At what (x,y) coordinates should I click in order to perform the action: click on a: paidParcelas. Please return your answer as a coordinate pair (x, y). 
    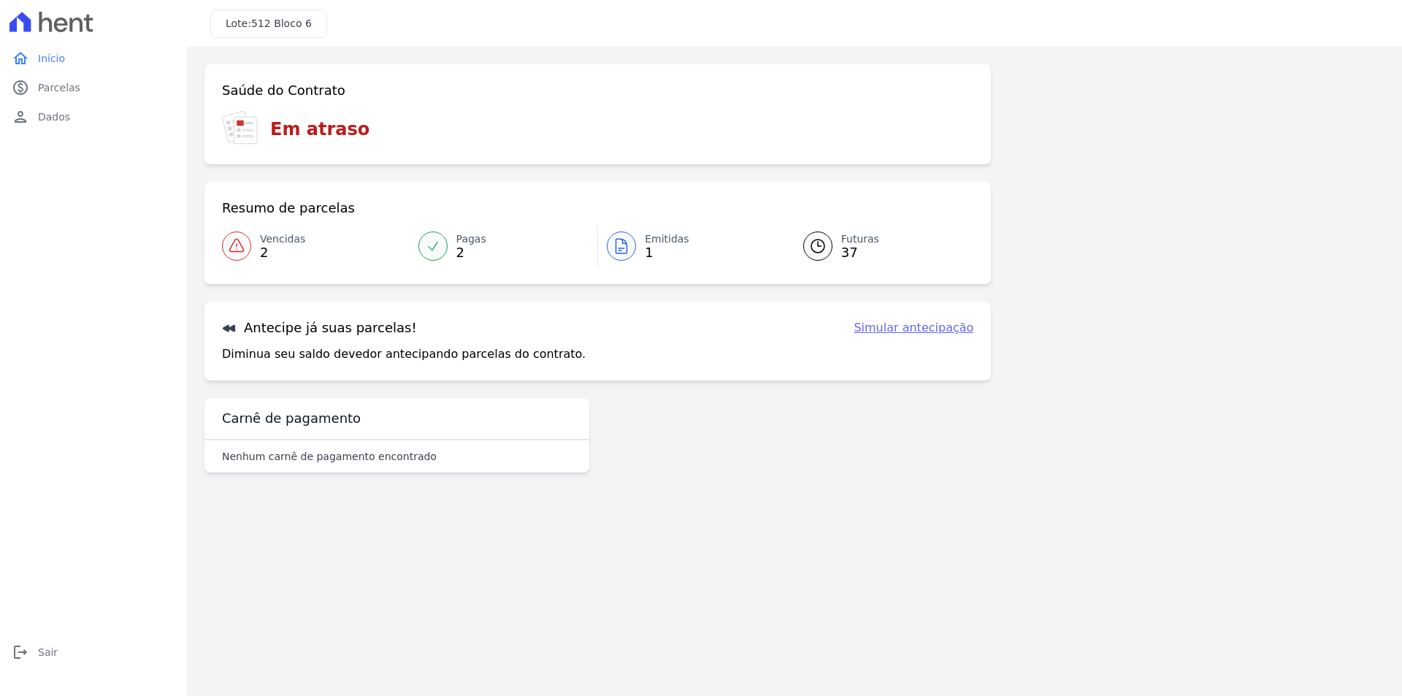
    Looking at the image, I should click on (93, 88).